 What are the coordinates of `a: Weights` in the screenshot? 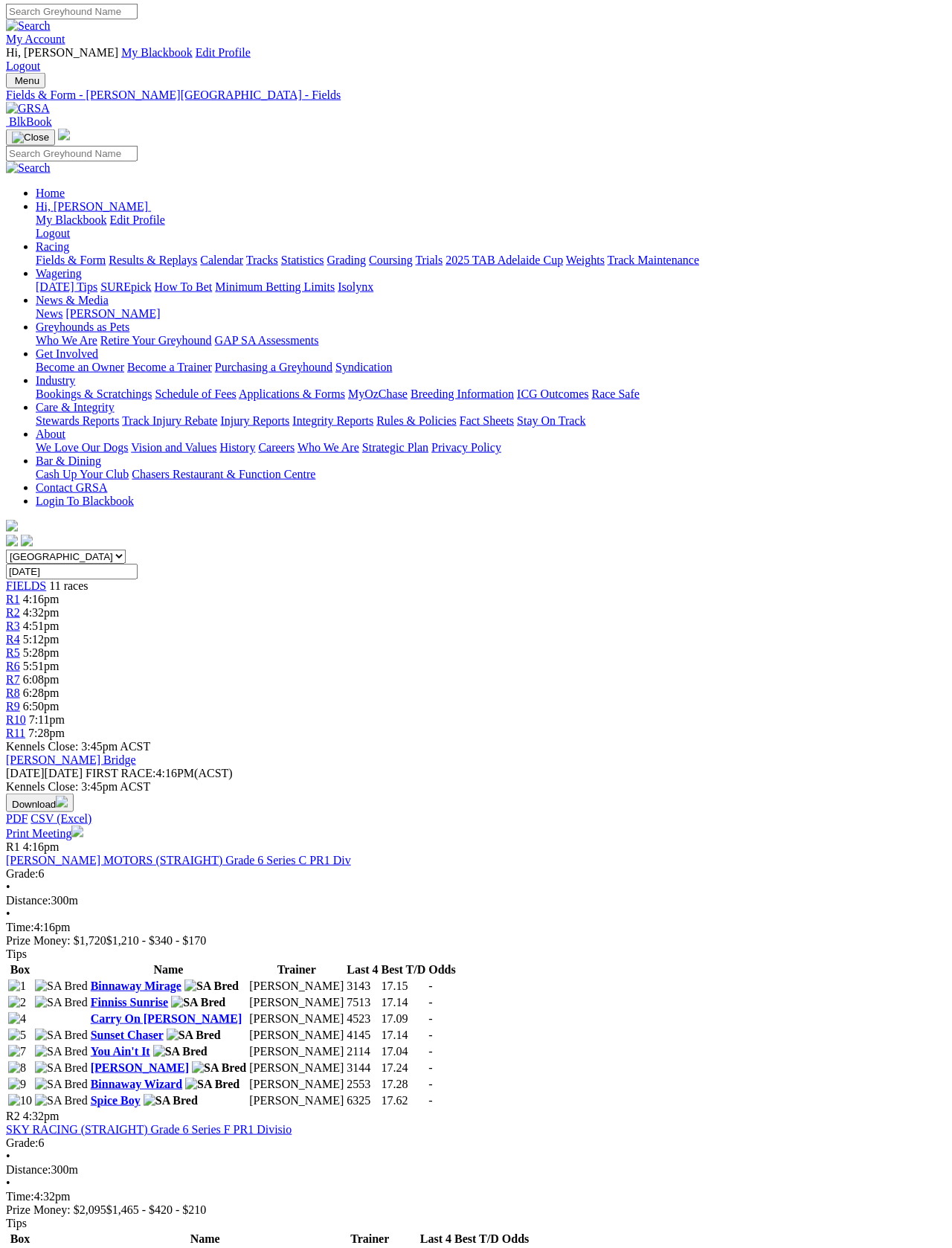 It's located at (585, 259).